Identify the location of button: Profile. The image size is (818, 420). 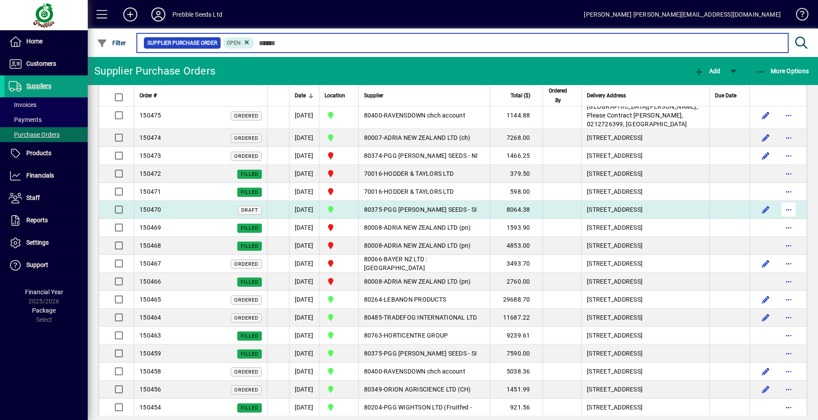
(158, 14).